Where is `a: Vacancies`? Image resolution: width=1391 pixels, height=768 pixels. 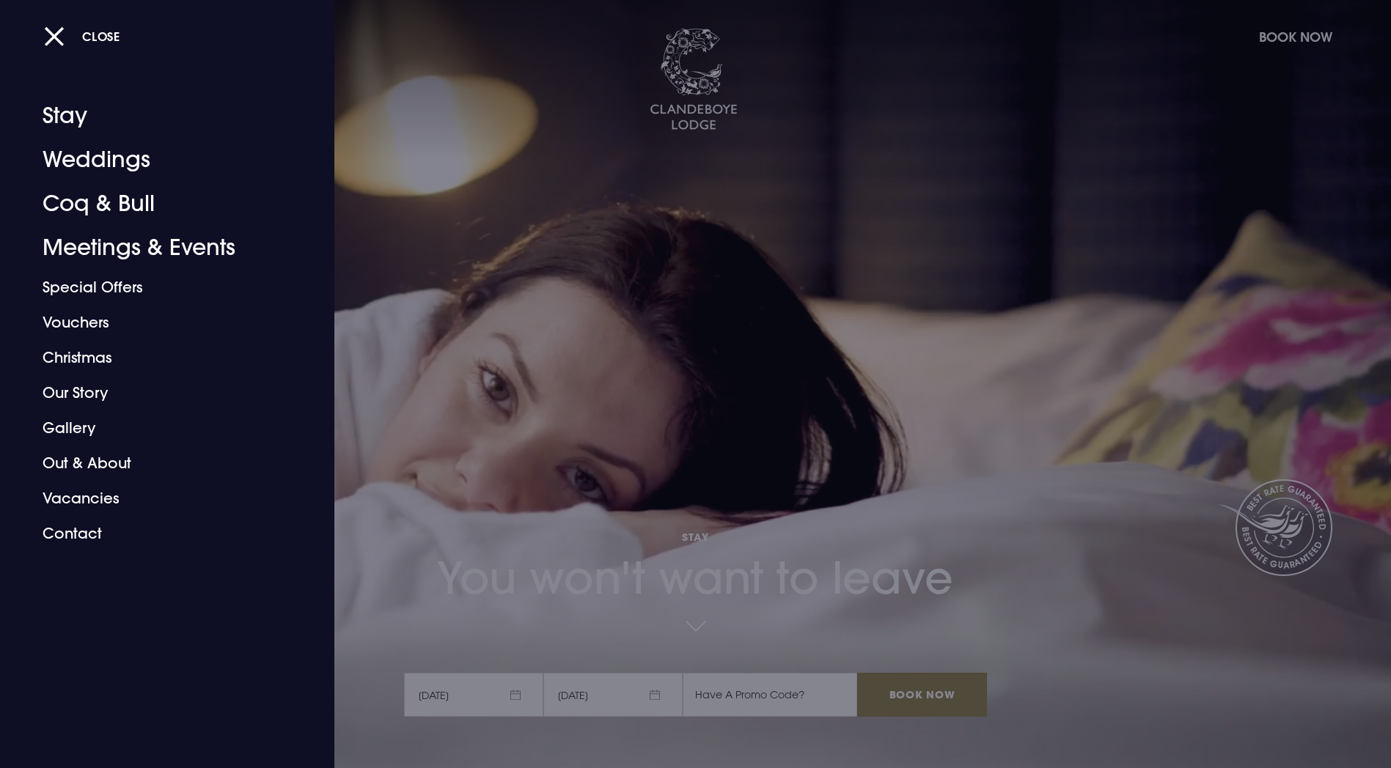 a: Vacancies is located at coordinates (158, 498).